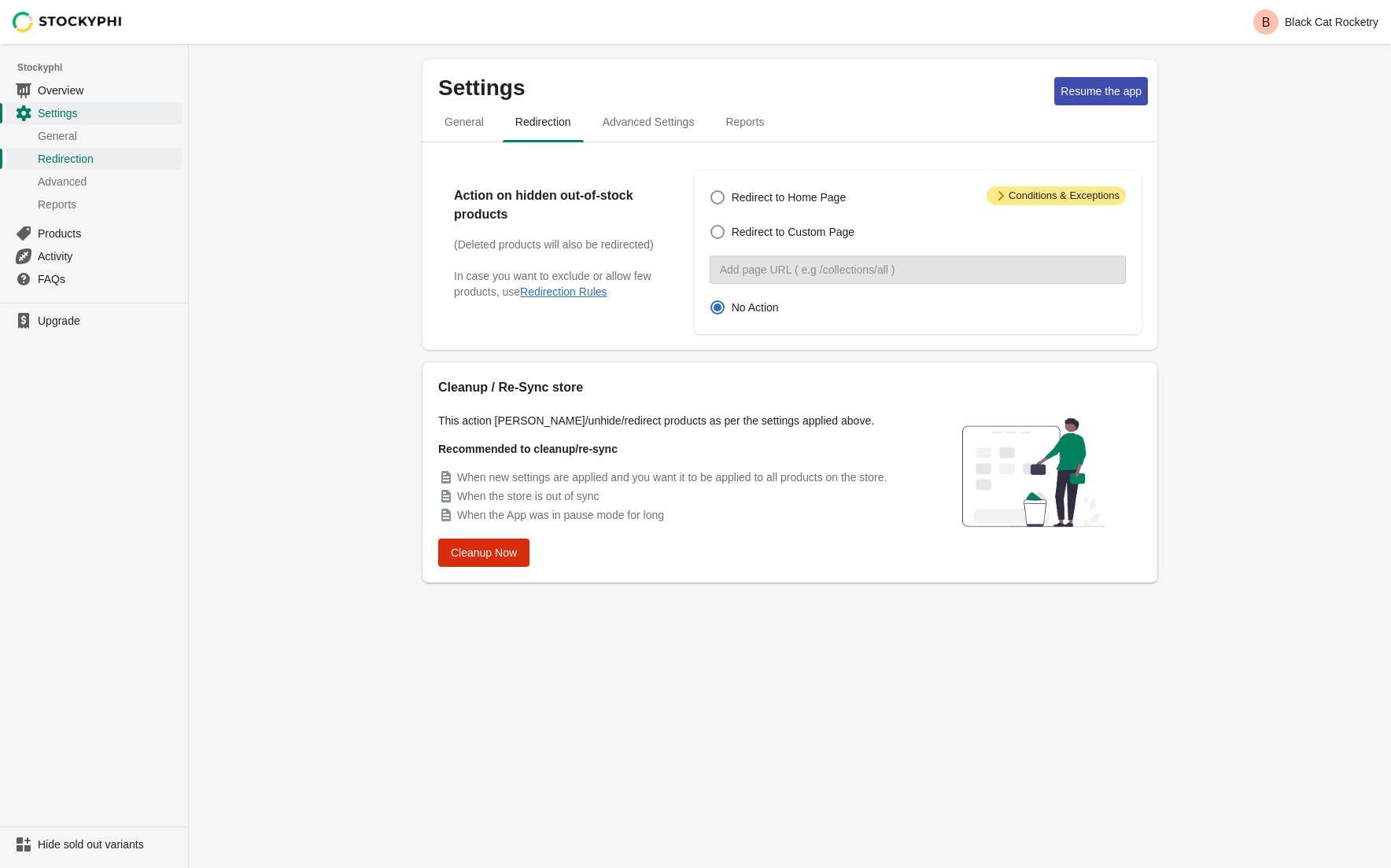 The height and width of the screenshot is (868, 1391). I want to click on a: Settings, so click(94, 113).